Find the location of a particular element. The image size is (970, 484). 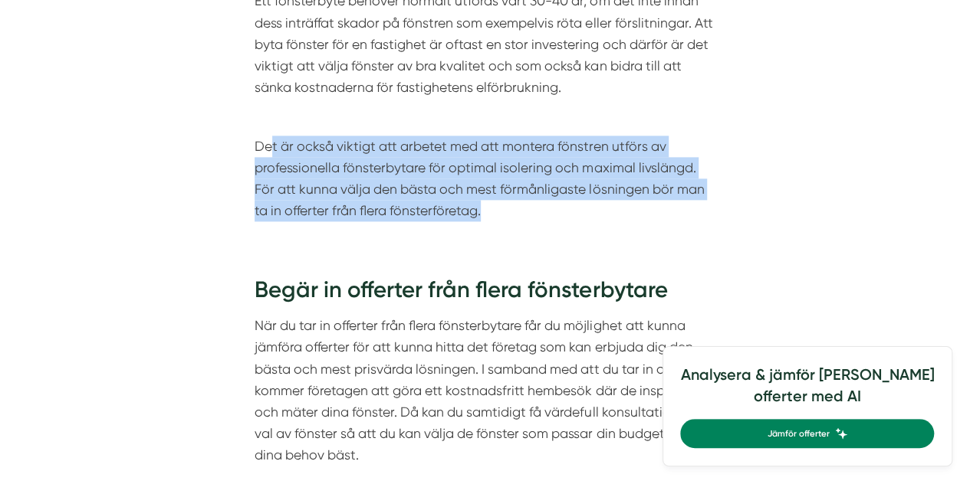

p: Det är också viktigt att arbetet med att montera fönstren utförs av professionella fönsterbytare ... is located at coordinates (484, 179).